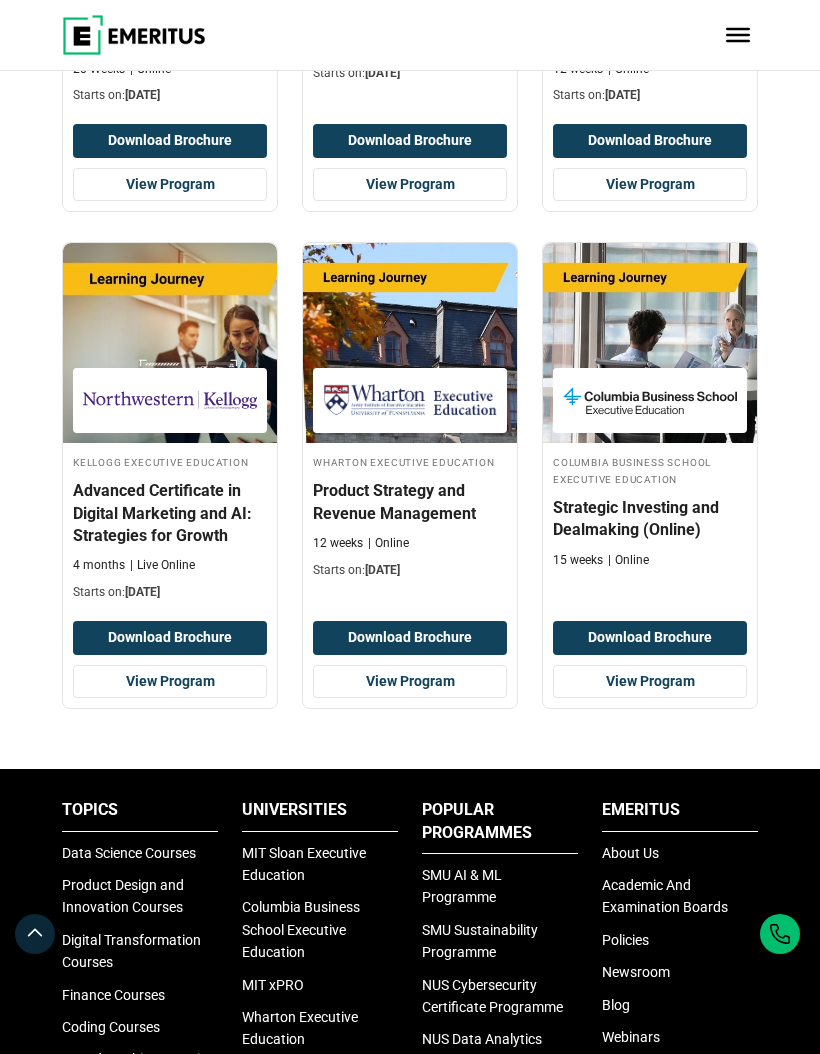  Describe the element at coordinates (650, 470) in the screenshot. I see `h4: Columbia Business School Executive Education` at that location.